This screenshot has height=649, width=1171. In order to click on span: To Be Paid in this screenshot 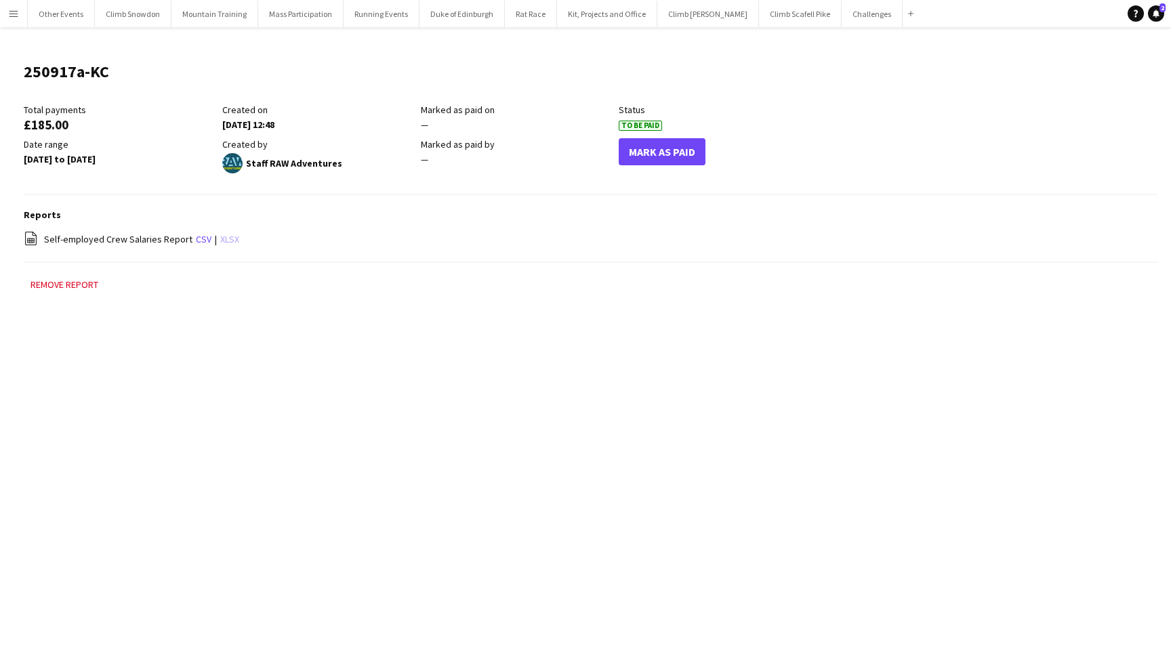, I will do `click(640, 125)`.